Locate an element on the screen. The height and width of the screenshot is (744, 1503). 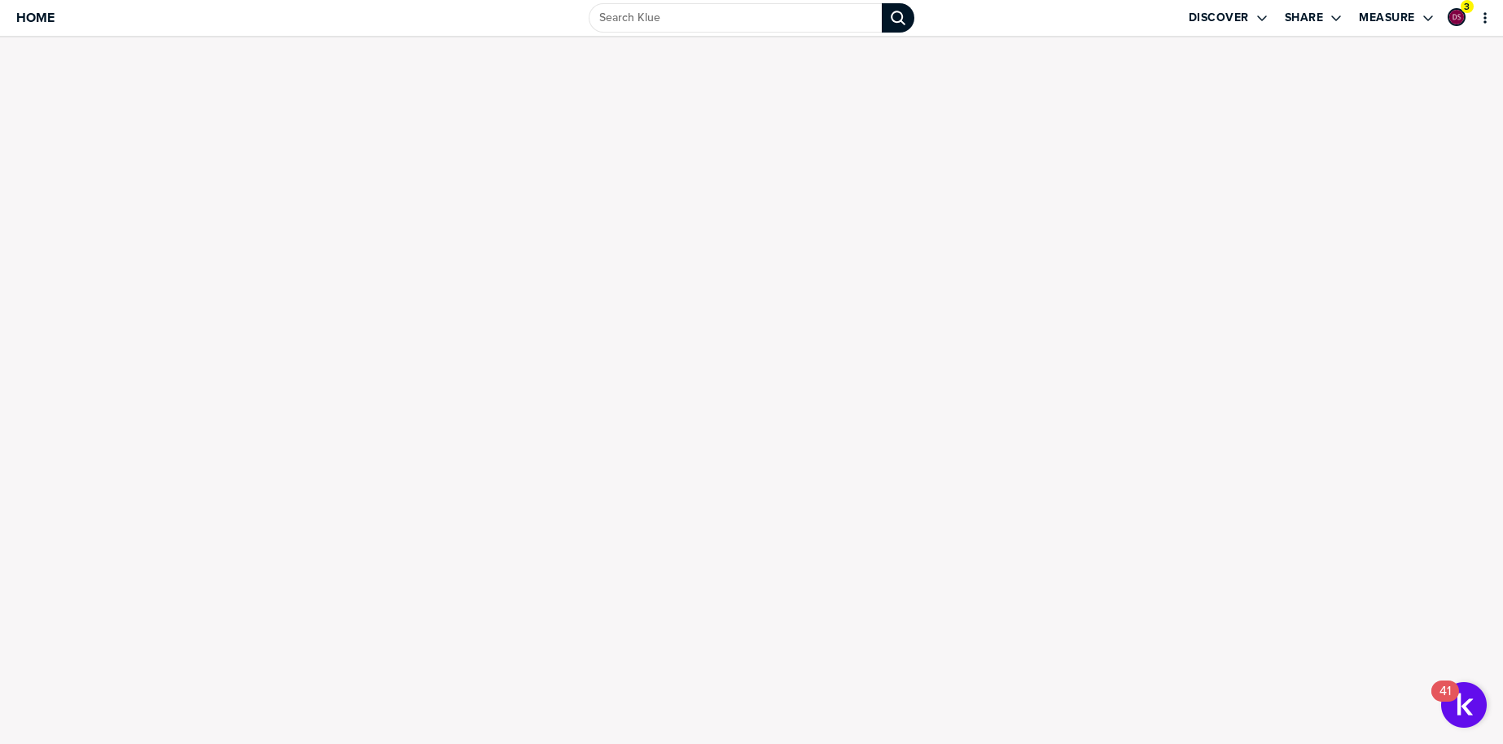
div: 41 is located at coordinates (1446, 702).